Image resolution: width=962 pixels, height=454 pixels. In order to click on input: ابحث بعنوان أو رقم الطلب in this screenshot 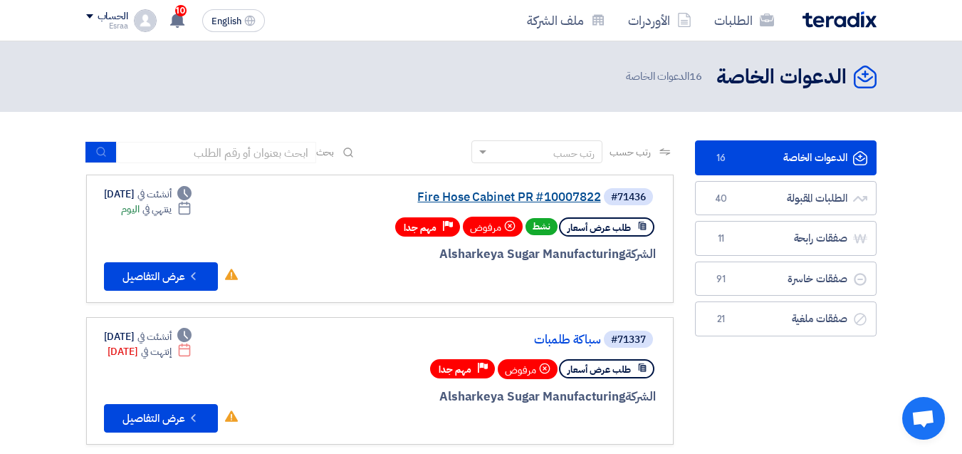, I will do `click(216, 152)`.